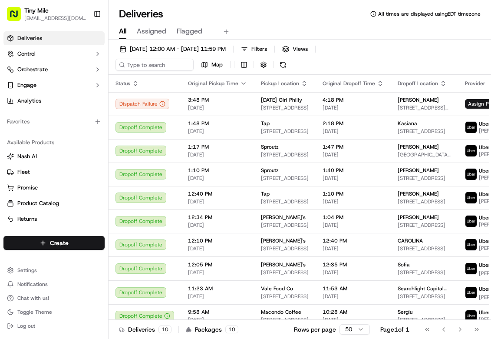 The height and width of the screenshot is (339, 491). I want to click on button: Tiny Mile, so click(36, 10).